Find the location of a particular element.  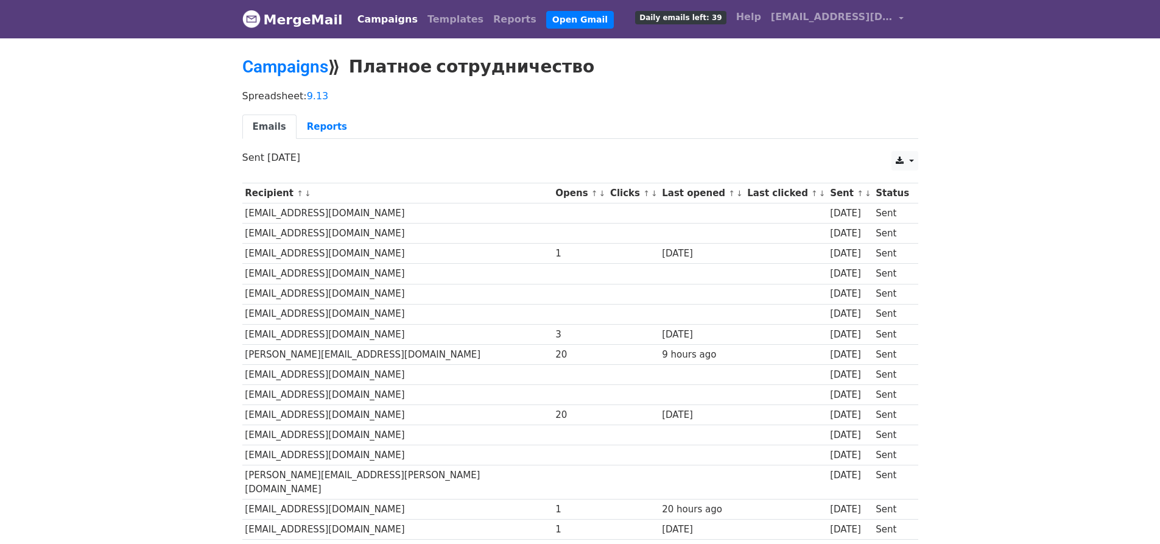

img: MergeMail logo is located at coordinates (251, 19).